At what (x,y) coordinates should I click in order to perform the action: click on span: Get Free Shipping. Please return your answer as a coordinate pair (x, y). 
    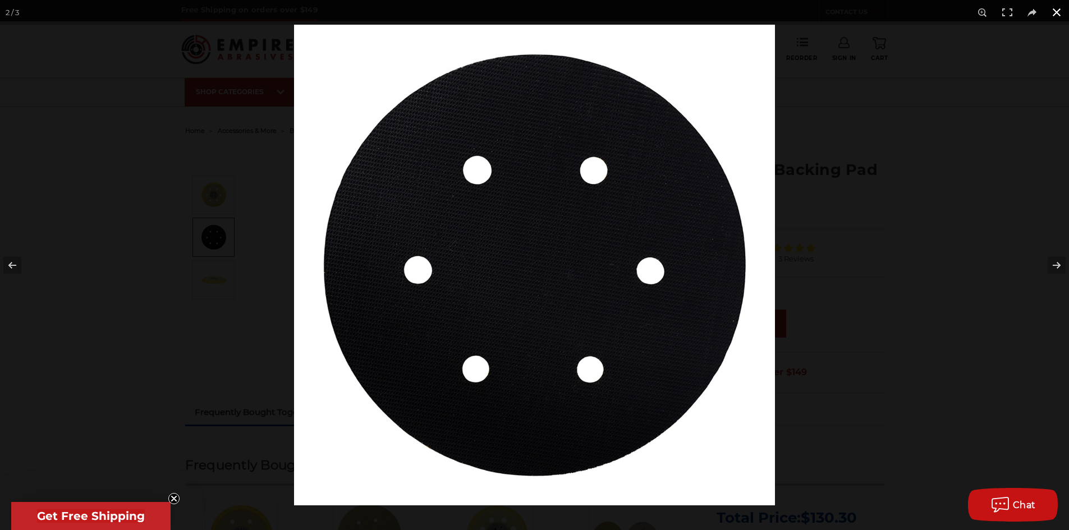
    Looking at the image, I should click on (91, 516).